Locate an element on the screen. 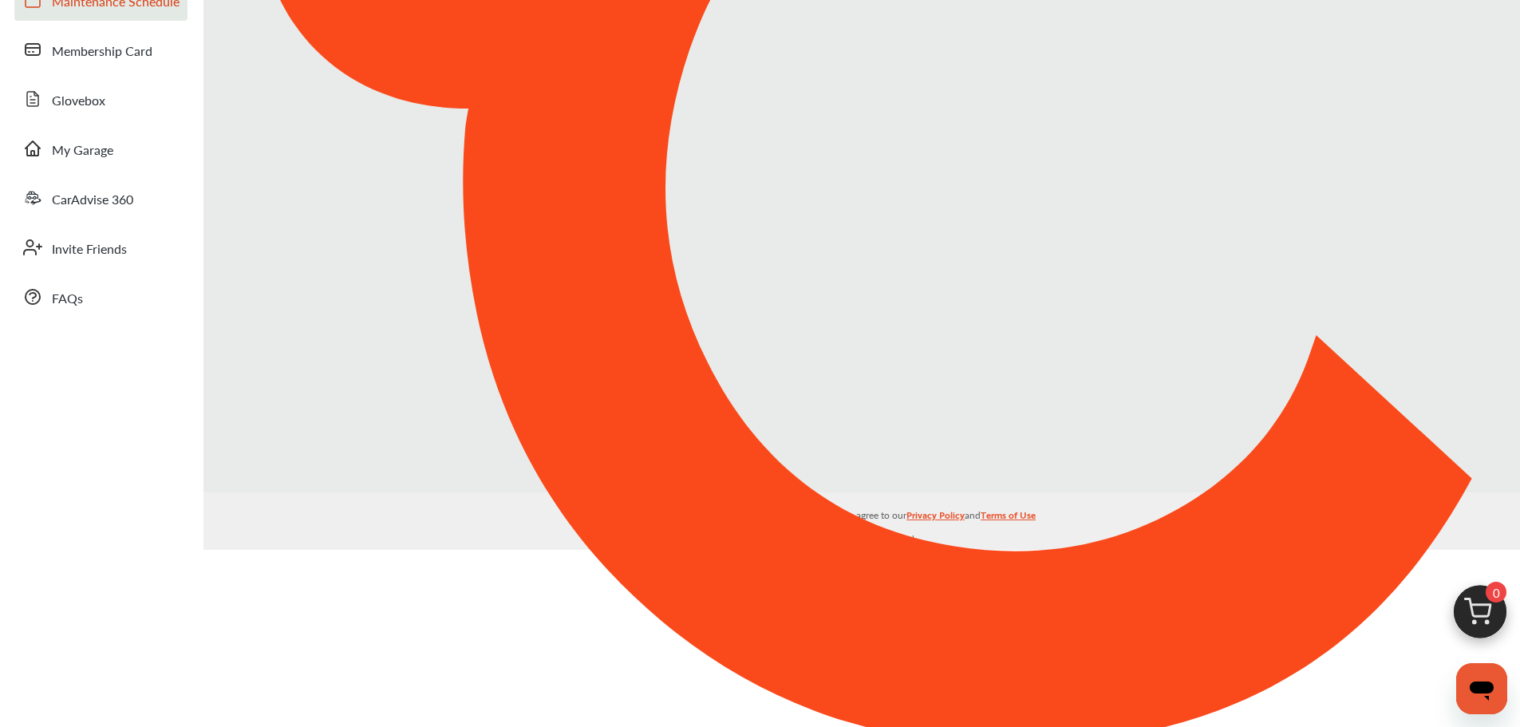 This screenshot has width=1520, height=727. span: CarAdvise 360 is located at coordinates (93, 200).